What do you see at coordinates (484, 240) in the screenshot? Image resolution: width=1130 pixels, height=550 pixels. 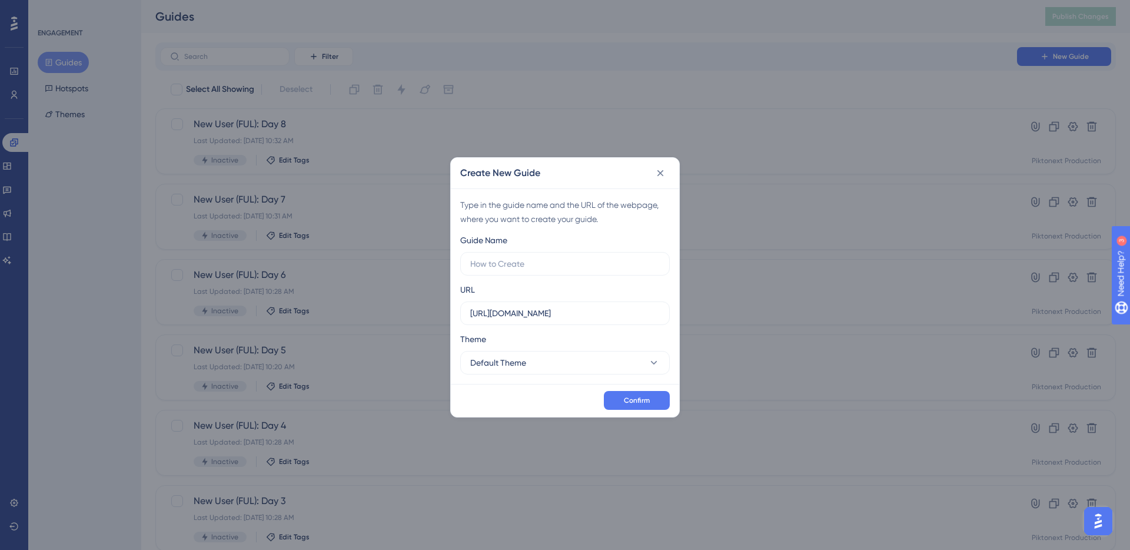 I see `div: Guide Name` at bounding box center [484, 240].